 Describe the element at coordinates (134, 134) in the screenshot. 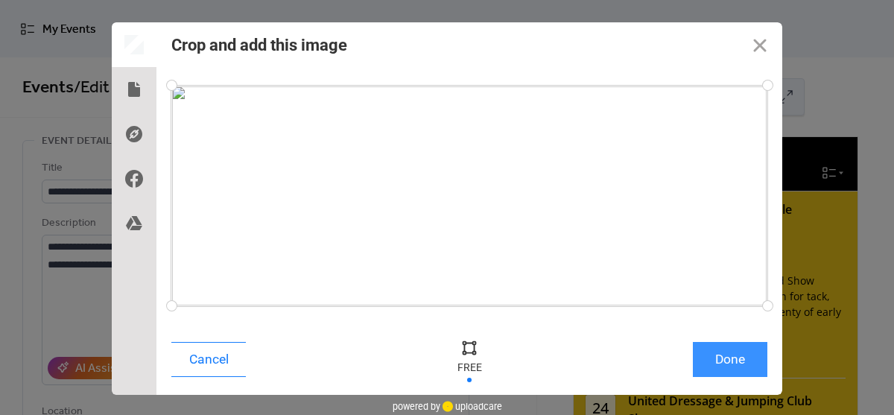

I see `div: Direct Link` at that location.